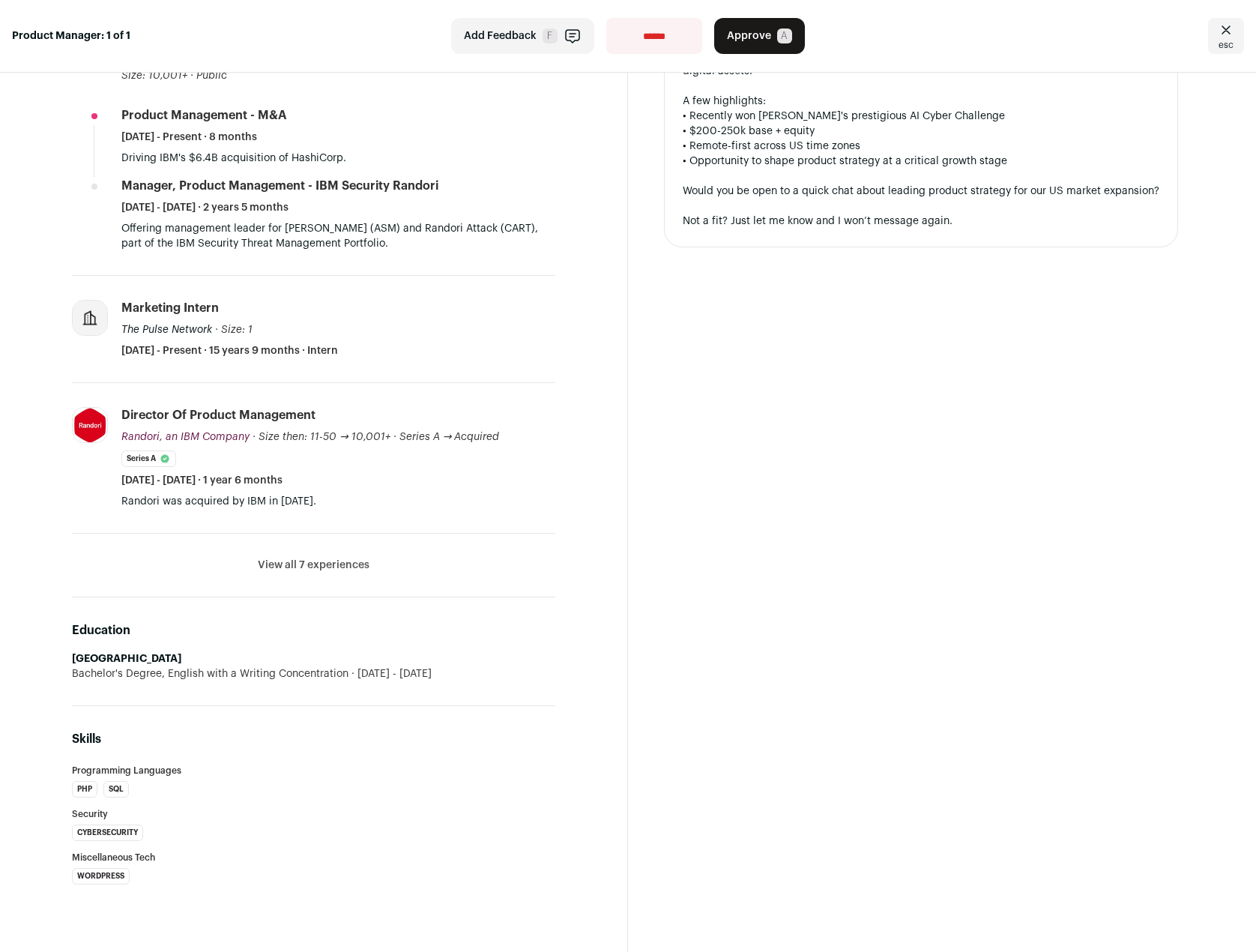  What do you see at coordinates (90, 425) in the screenshot?
I see `img: 351c1e810e90c121f146715ed433eb79c6495f0df6d3161ea30a87f22f596a7e` at bounding box center [90, 425].